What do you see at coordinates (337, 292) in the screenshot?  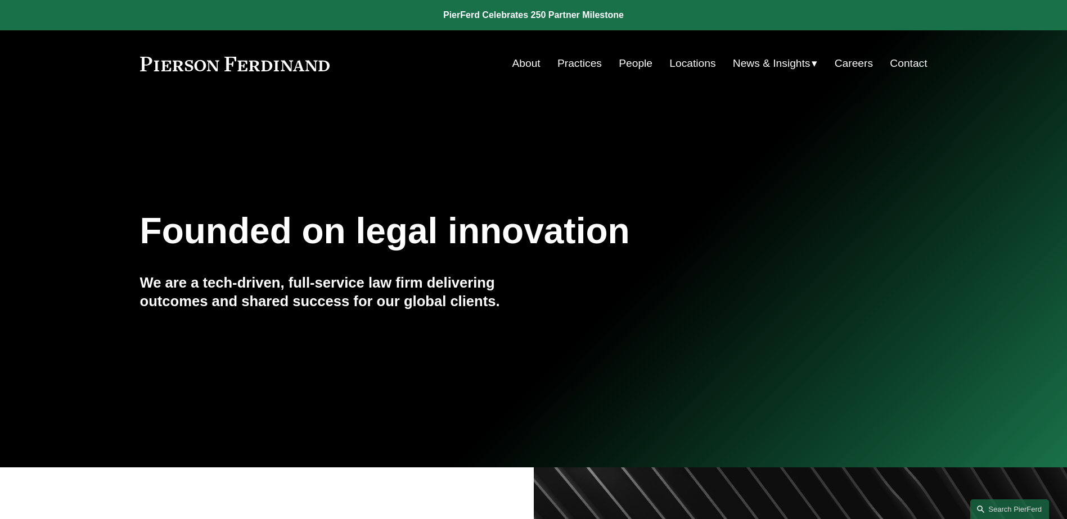 I see `h4: We are a tech-driven, full-service law firm delivering outcomes and shared success for our global...` at bounding box center [337, 292].